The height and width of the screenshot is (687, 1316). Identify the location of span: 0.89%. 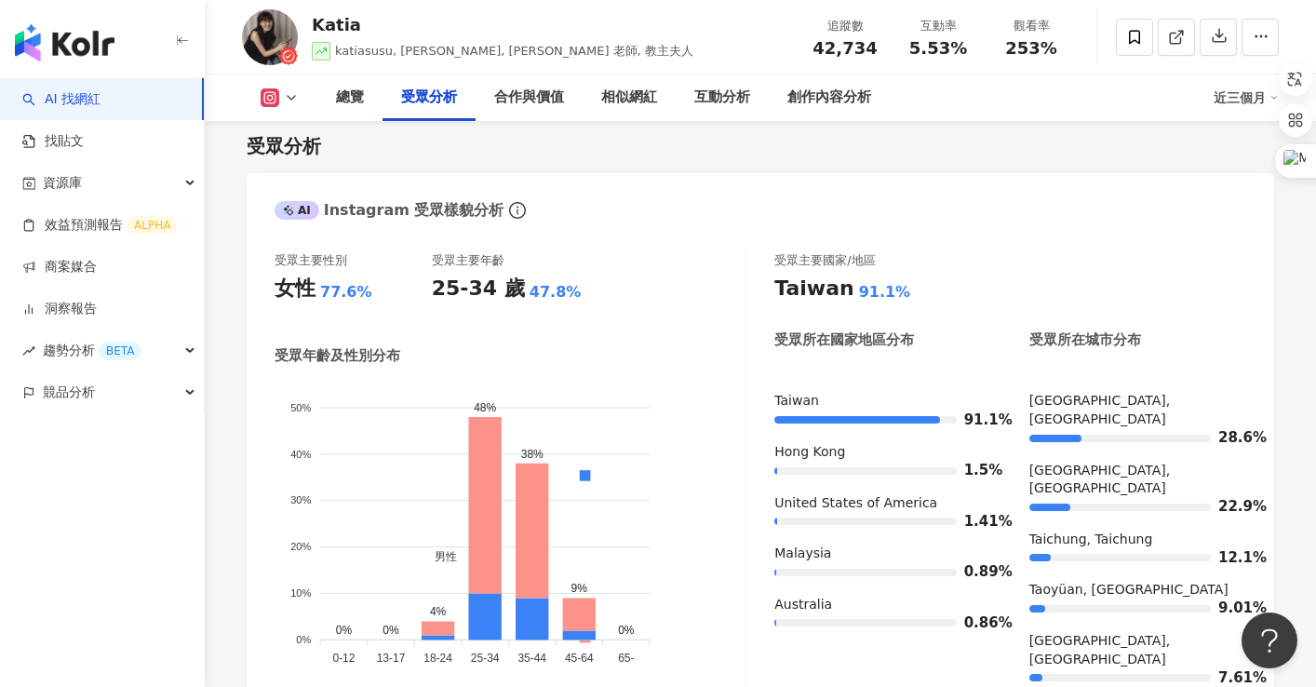
(978, 571).